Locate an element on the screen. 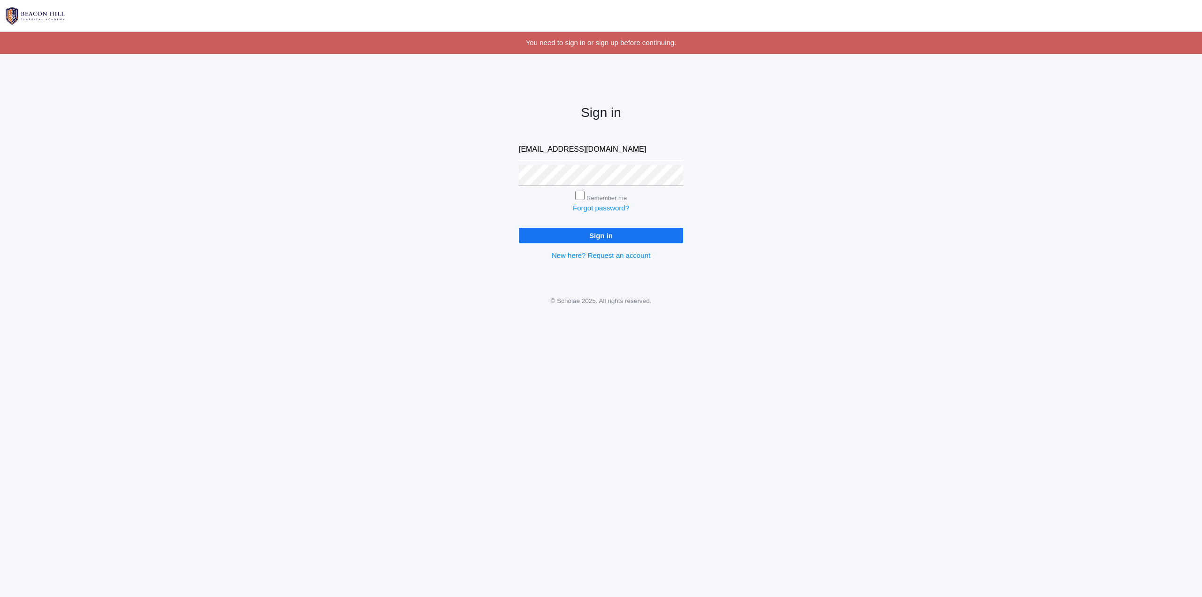 The image size is (1202, 597). a: New here? Request an account is located at coordinates (601, 255).